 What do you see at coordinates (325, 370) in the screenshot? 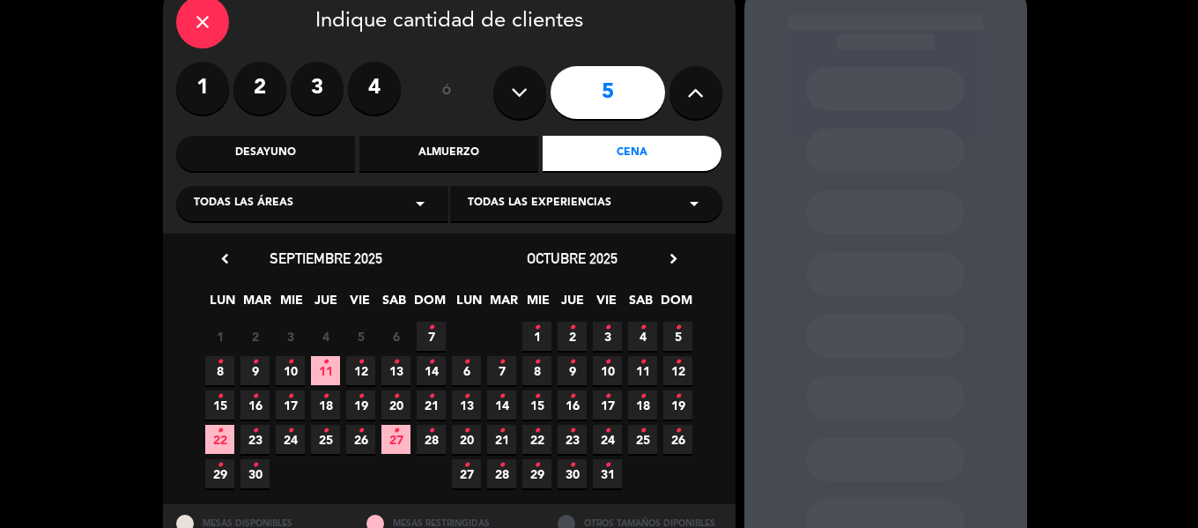
I see `span: 11` at bounding box center [325, 370].